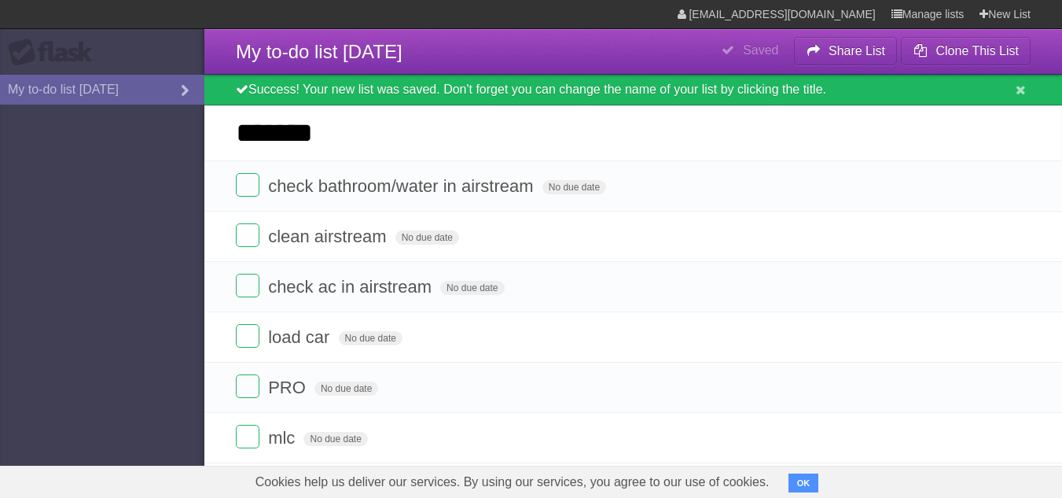  What do you see at coordinates (300, 336) in the screenshot?
I see `span: load car` at bounding box center [300, 336].